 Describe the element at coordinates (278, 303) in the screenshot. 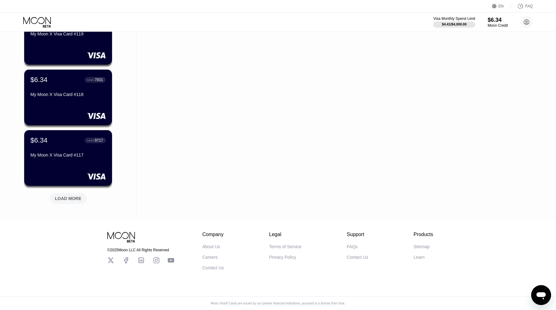

I see `div: Moon Visa® Cards are issued by our partner financial institutions, pursuant to a license from Visa.` at that location.